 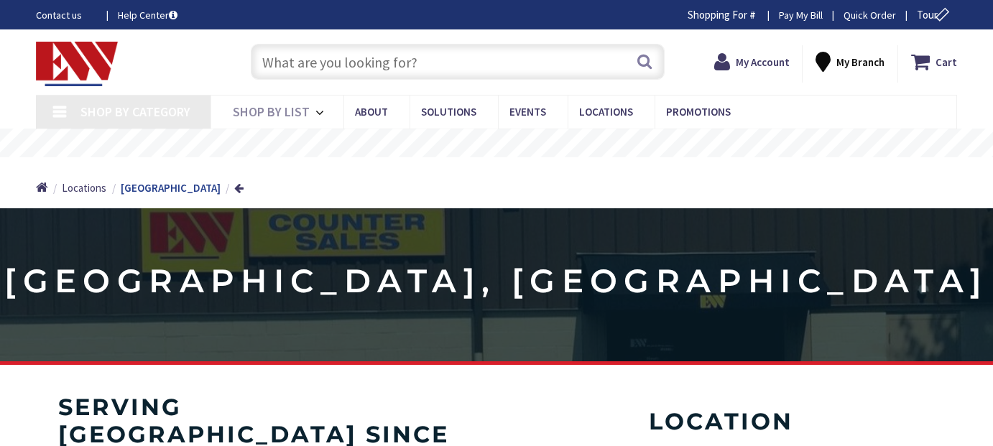 I want to click on strong: My Branch, so click(x=860, y=62).